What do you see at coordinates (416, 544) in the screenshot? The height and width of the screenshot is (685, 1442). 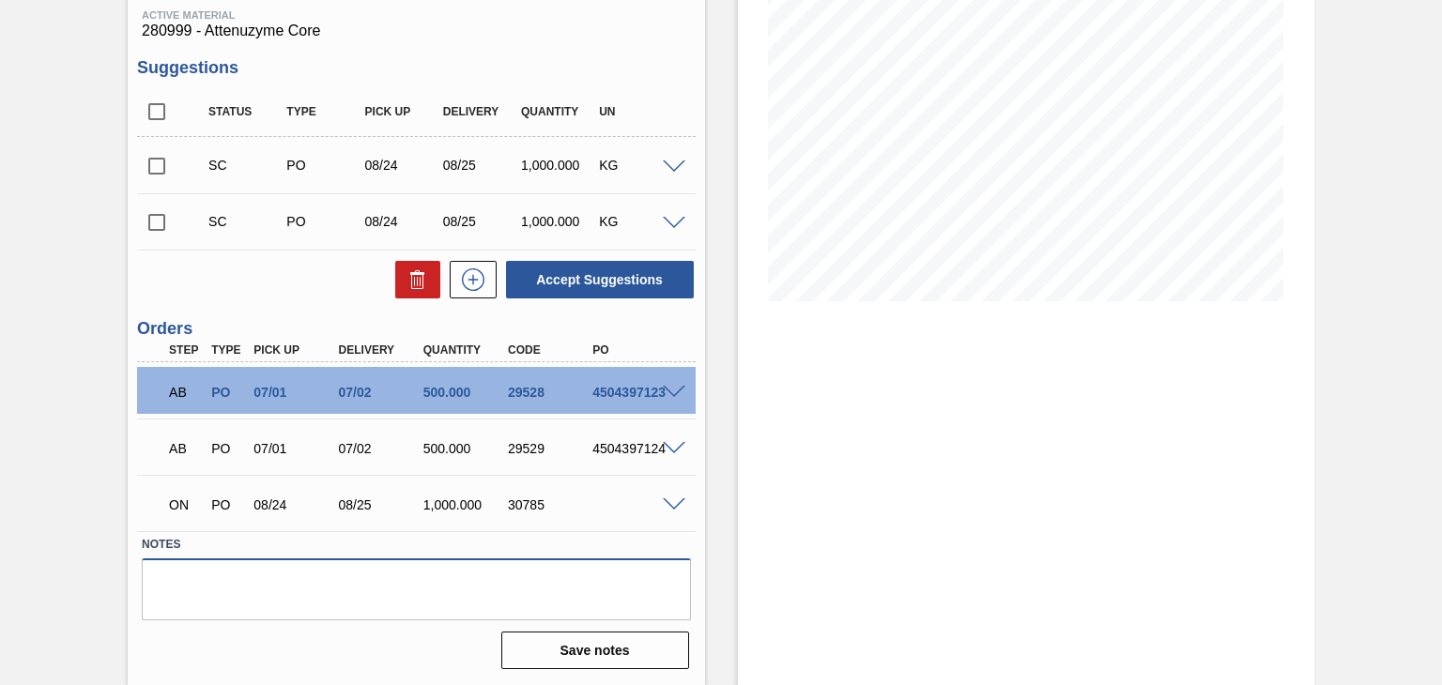 I see `label: Notes` at bounding box center [416, 544].